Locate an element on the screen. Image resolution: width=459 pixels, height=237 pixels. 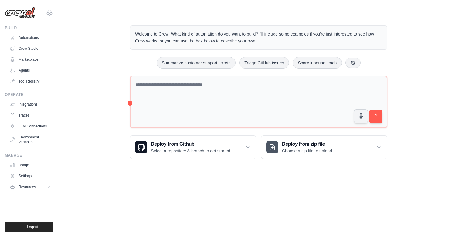
button: Summarize customer support tickets is located at coordinates (196, 63).